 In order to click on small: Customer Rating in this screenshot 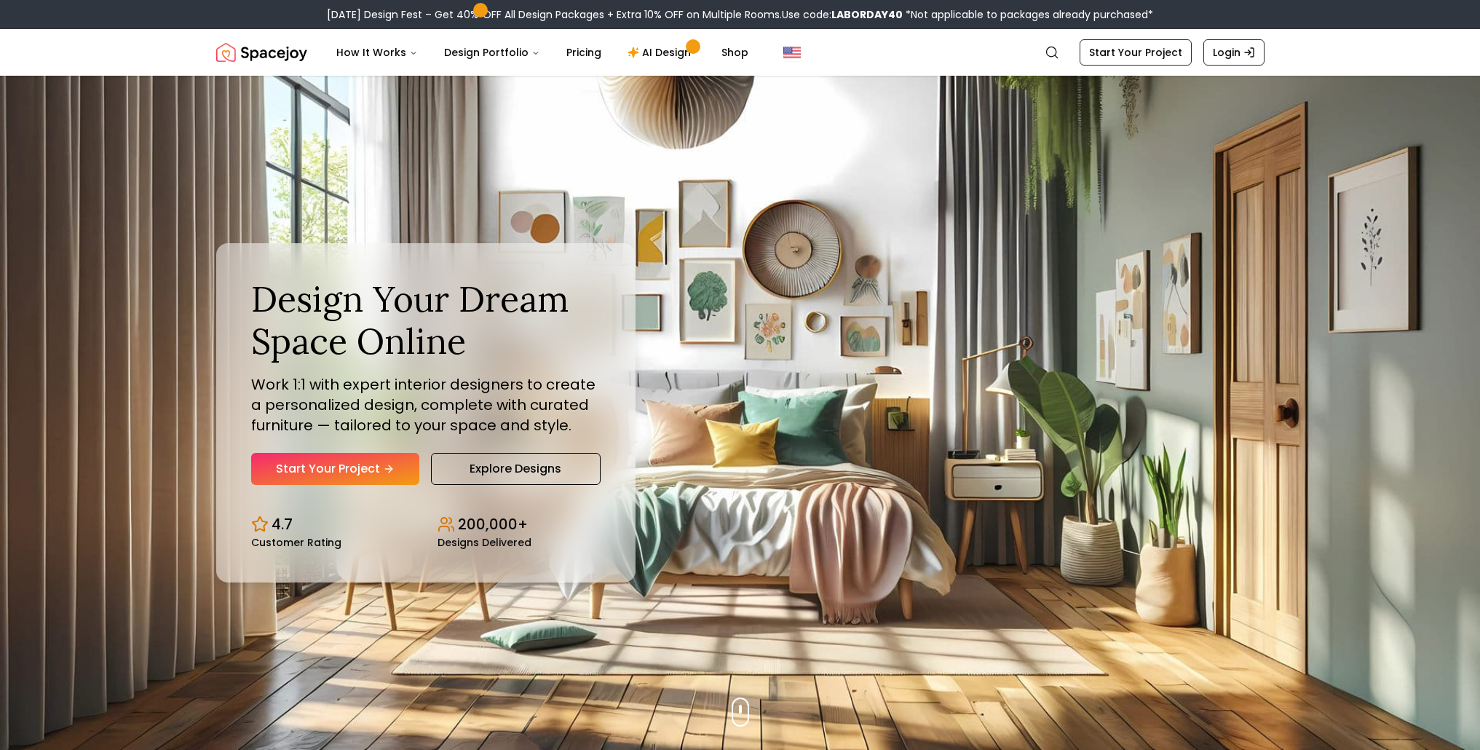, I will do `click(296, 543)`.